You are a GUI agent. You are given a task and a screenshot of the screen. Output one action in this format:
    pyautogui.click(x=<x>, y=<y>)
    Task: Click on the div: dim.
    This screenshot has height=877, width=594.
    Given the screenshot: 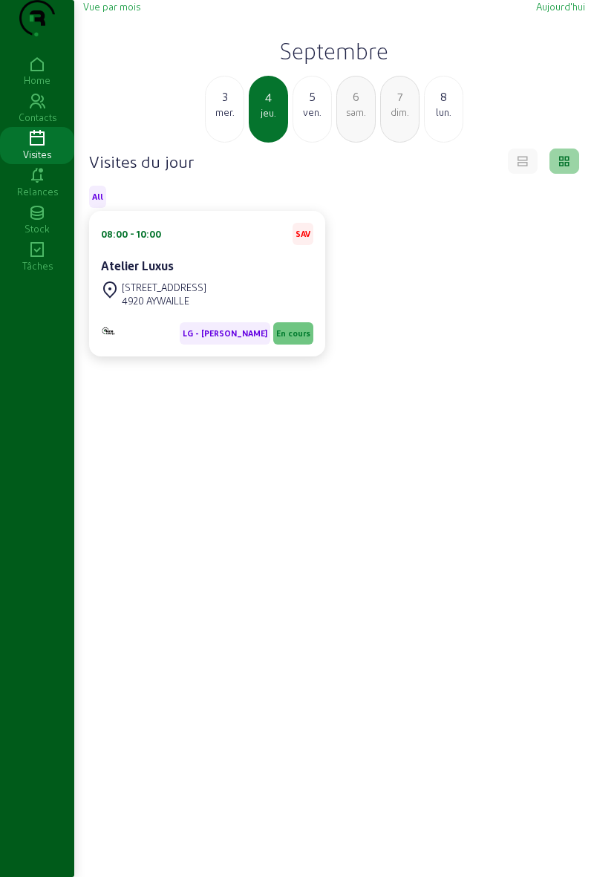 What is the action you would take?
    pyautogui.click(x=400, y=112)
    